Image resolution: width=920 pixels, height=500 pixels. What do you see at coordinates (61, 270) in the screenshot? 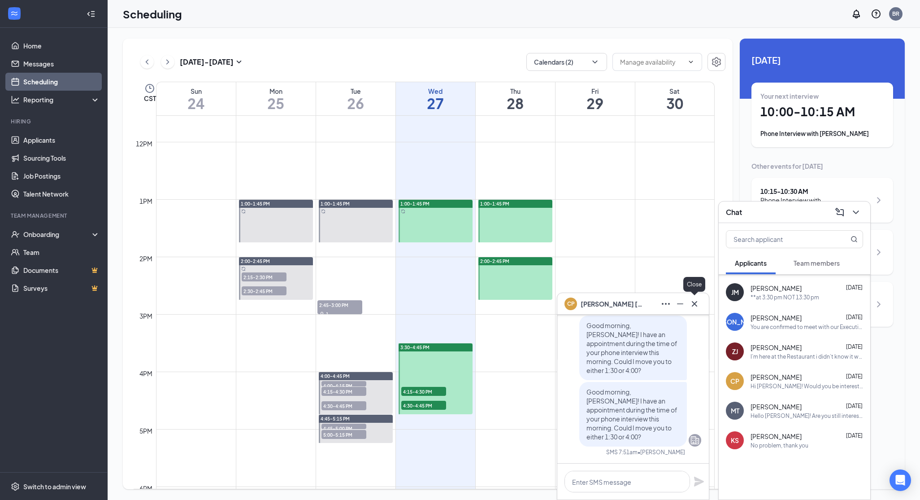
I see `a: DocumentsCrown` at bounding box center [61, 270].